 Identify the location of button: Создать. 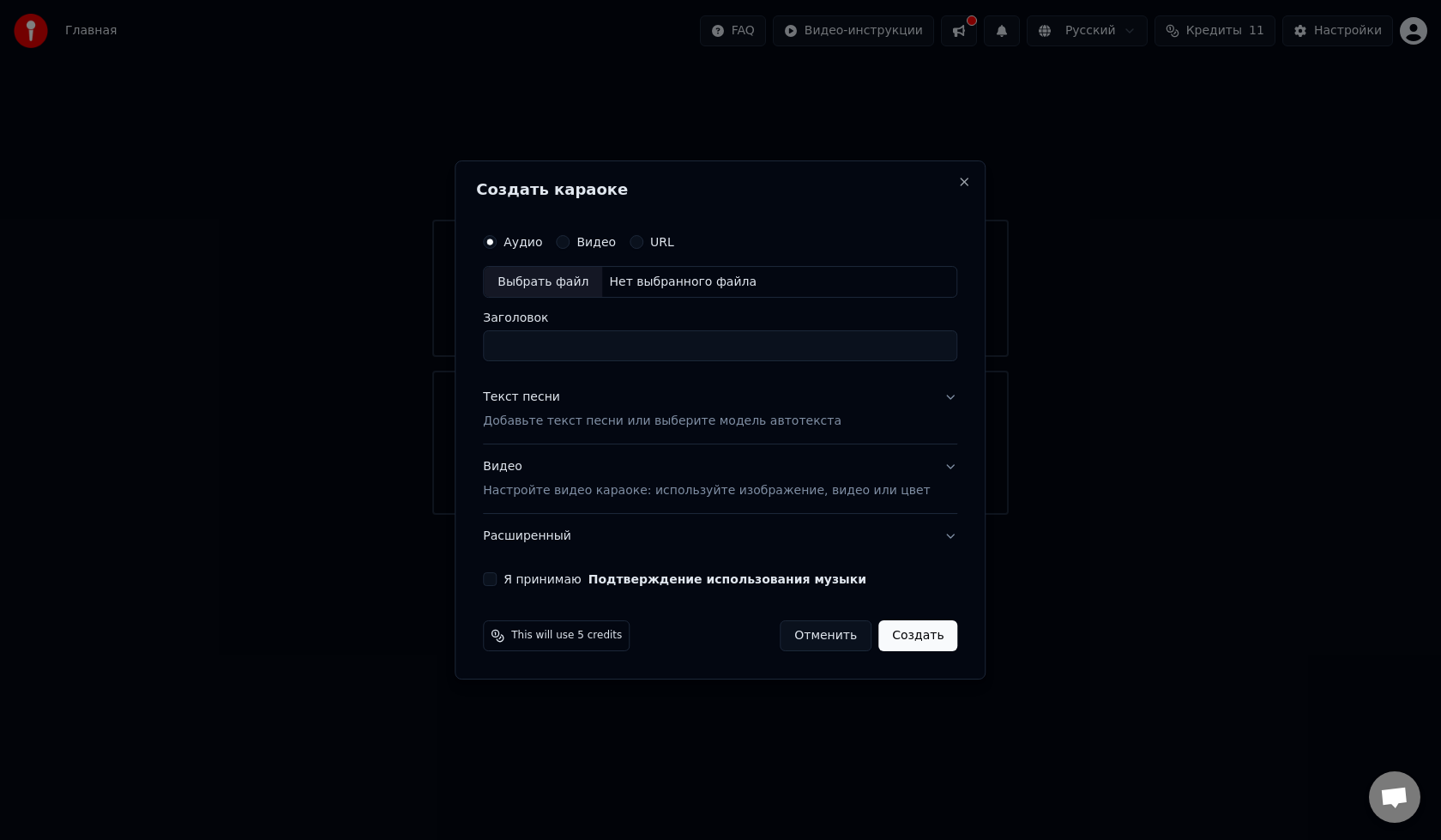
(917, 635).